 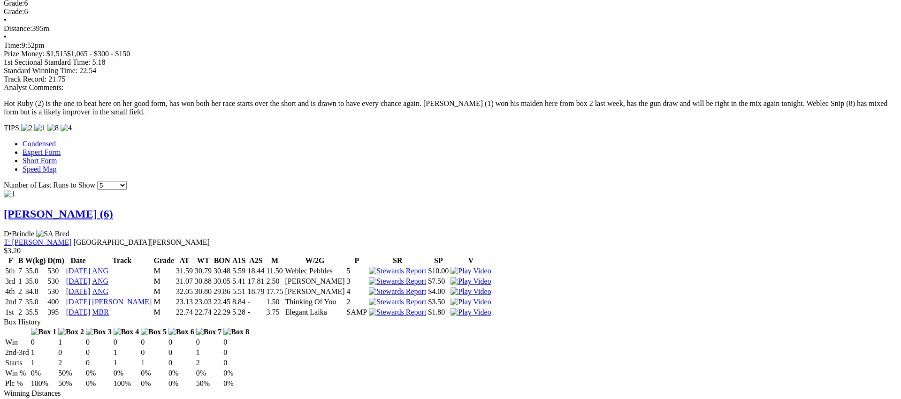 I want to click on div: Box History, so click(x=450, y=322).